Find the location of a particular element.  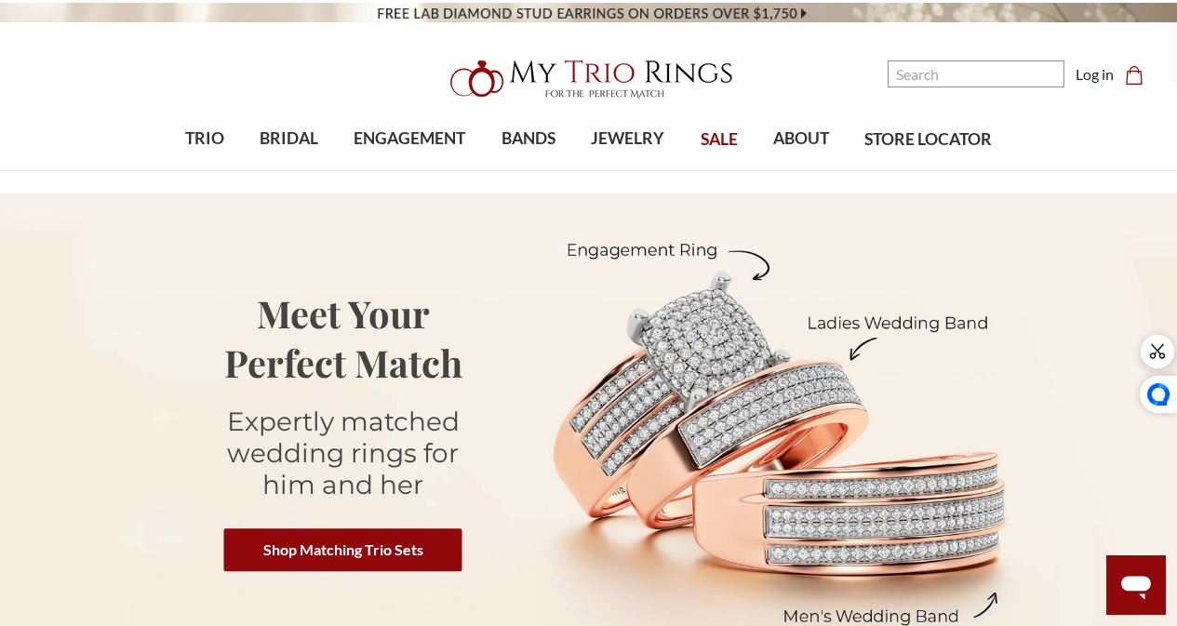

a: BRIDAL is located at coordinates (288, 139).